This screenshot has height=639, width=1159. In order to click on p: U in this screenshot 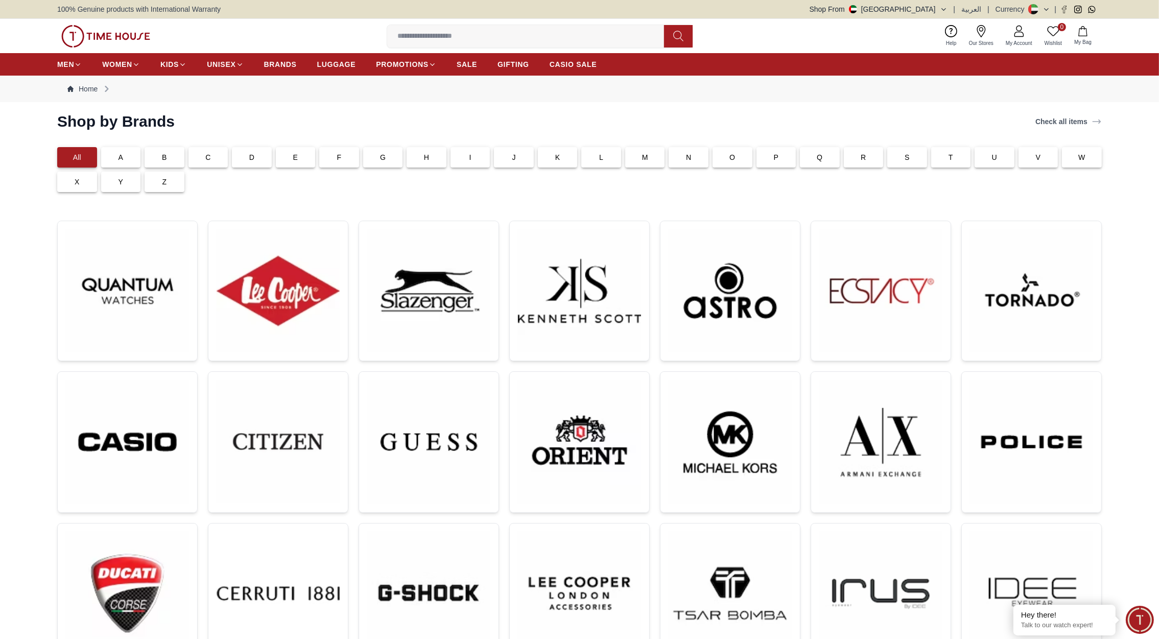, I will do `click(994, 157)`.